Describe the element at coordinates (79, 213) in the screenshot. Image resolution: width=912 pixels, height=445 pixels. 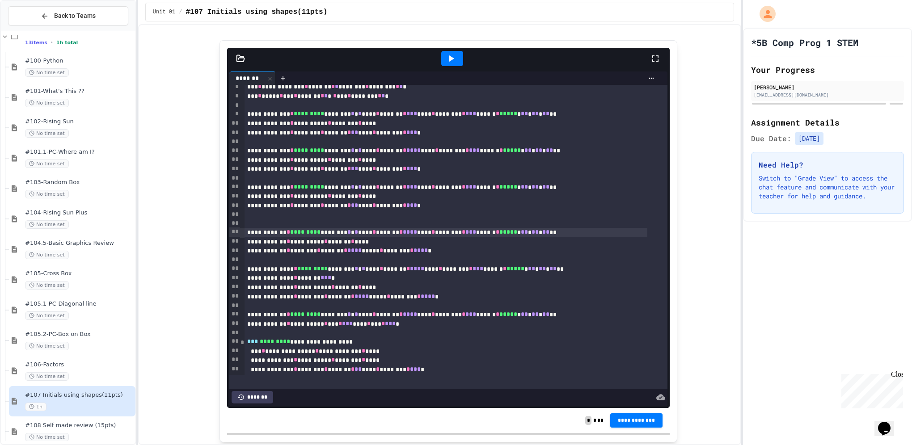
I see `span: #104-Rising Sun Plus` at that location.